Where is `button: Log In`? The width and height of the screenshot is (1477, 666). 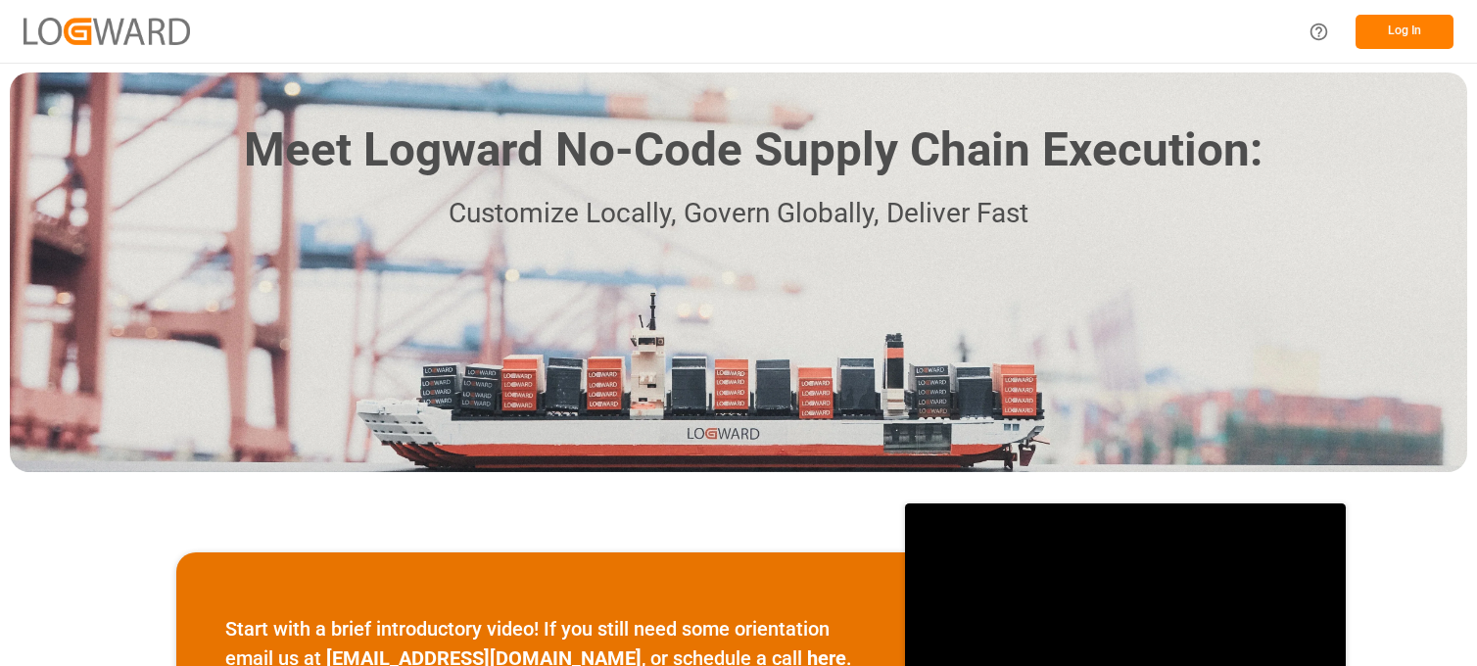
button: Log In is located at coordinates (1404, 31).